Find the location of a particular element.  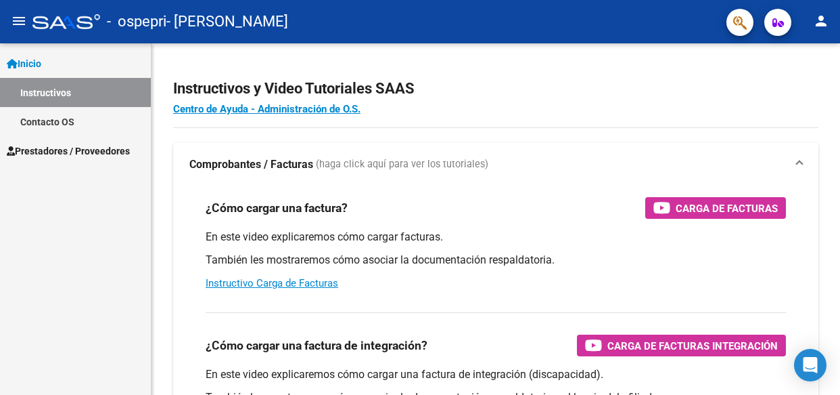

span: Carga de Facturas Integración is located at coordinates (693, 345).